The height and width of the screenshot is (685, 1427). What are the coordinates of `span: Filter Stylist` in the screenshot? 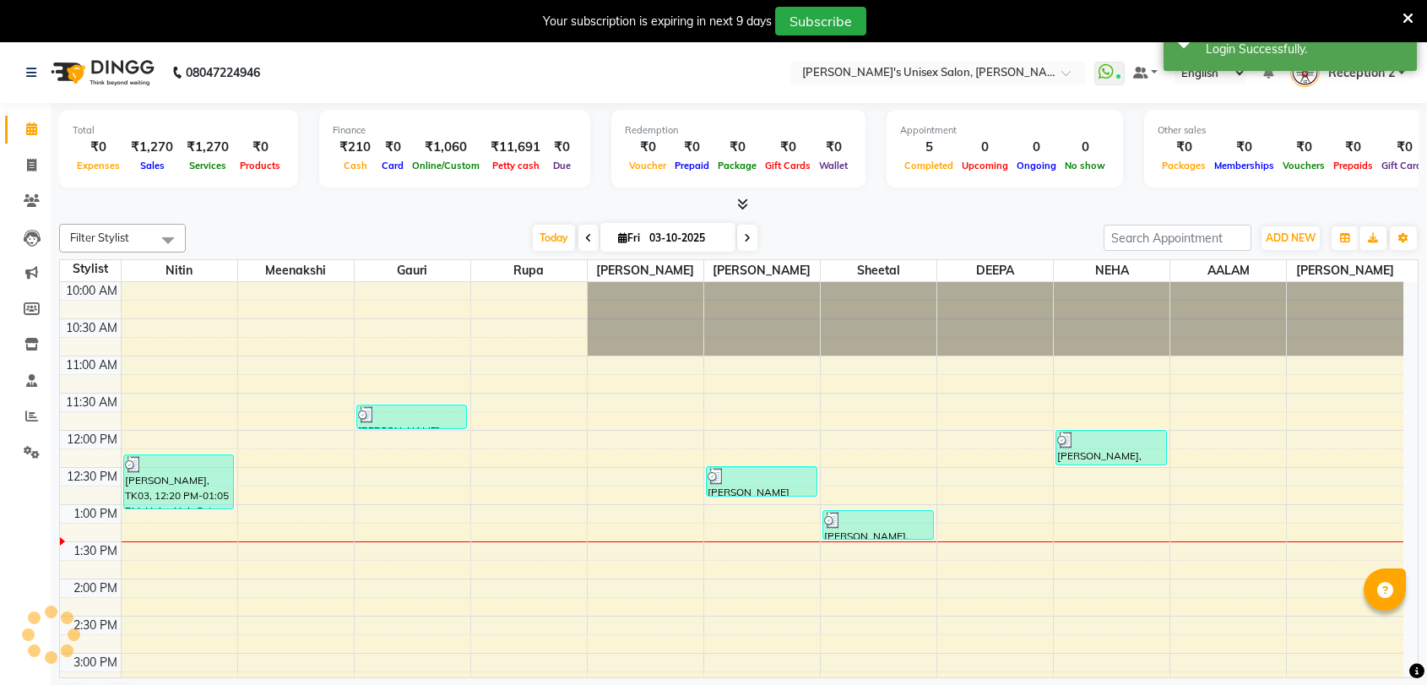 It's located at (100, 237).